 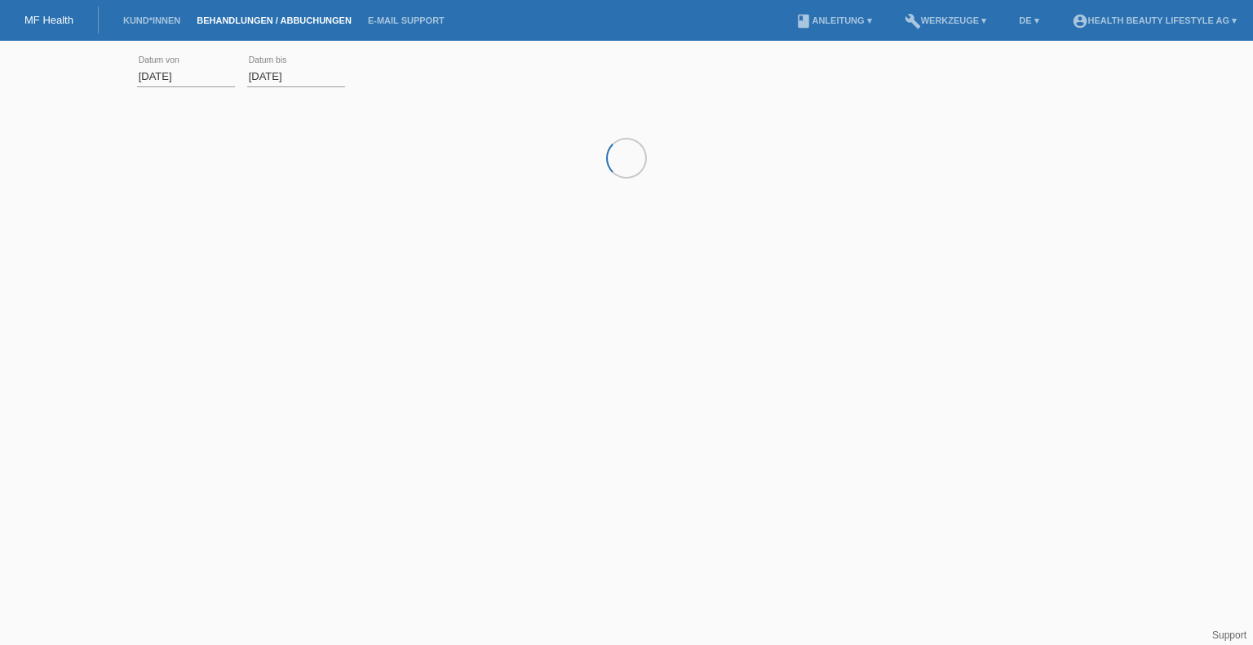 I want to click on i: book, so click(x=803, y=21).